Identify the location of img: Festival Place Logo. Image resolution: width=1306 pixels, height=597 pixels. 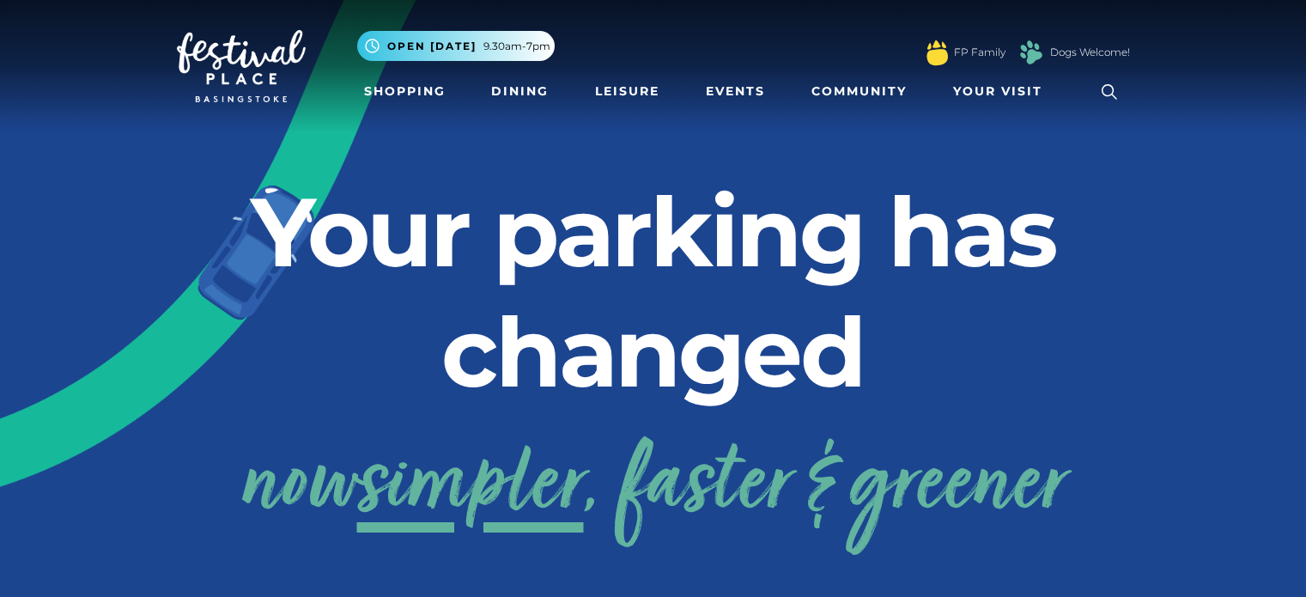
(241, 66).